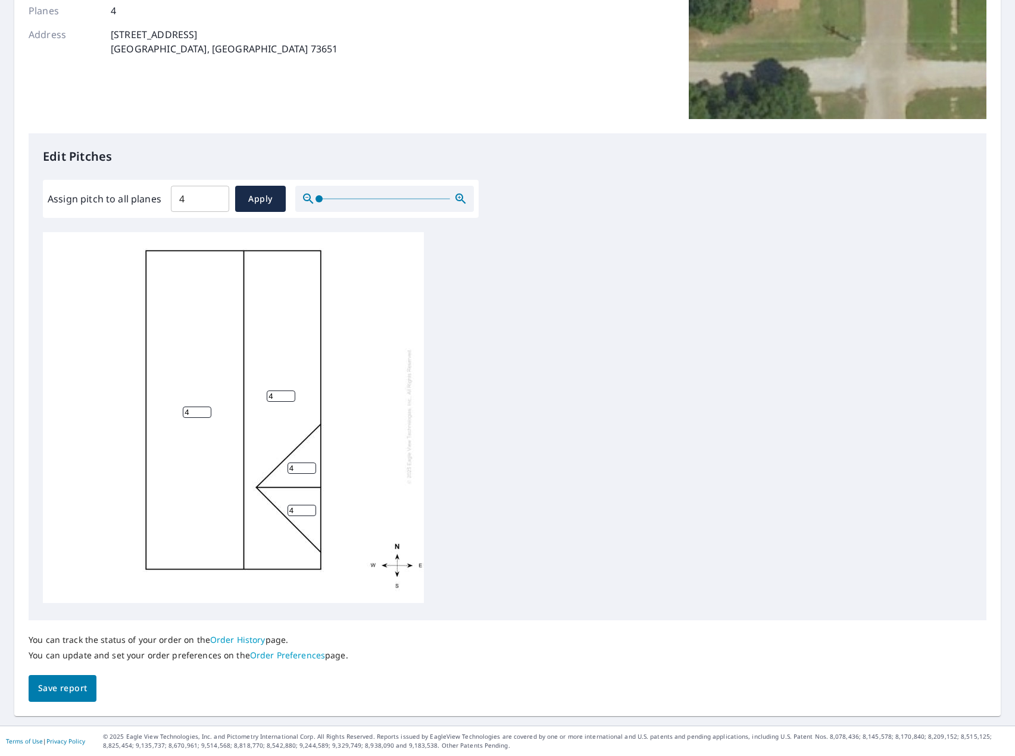 The width and height of the screenshot is (1015, 756). What do you see at coordinates (260, 199) in the screenshot?
I see `span: Apply` at bounding box center [260, 199].